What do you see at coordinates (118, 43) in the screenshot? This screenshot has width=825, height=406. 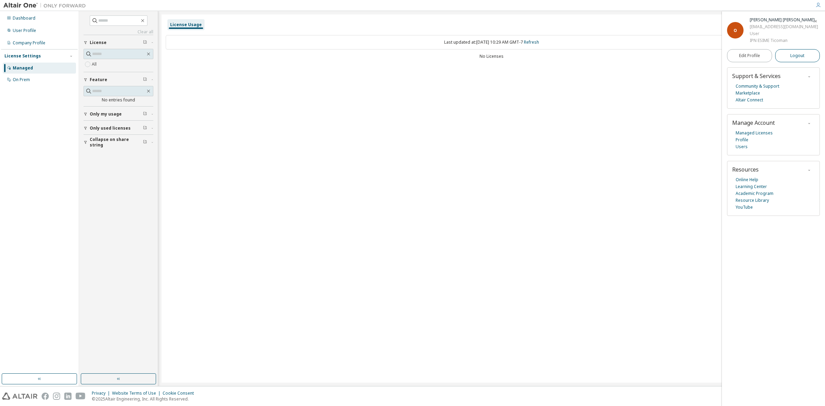 I see `button: License` at bounding box center [118, 43].